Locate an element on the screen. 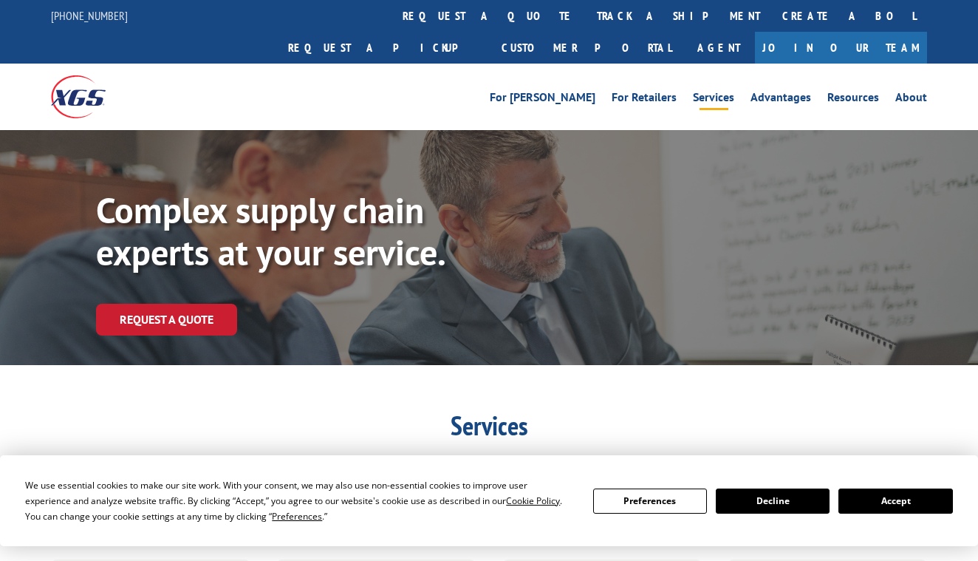 The height and width of the screenshot is (561, 978). a: Resources is located at coordinates (853, 100).